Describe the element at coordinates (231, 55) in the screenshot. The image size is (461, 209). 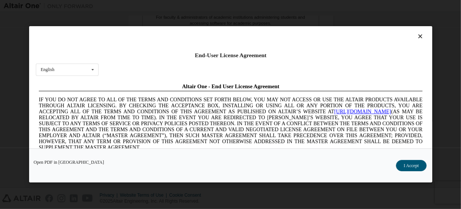
I see `div: End-User License Agreement` at that location.